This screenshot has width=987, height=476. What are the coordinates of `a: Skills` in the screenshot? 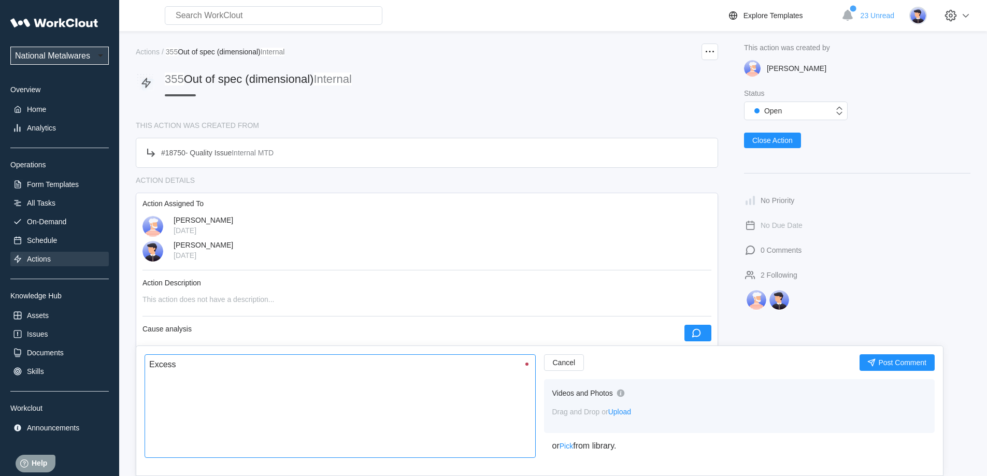 It's located at (60, 372).